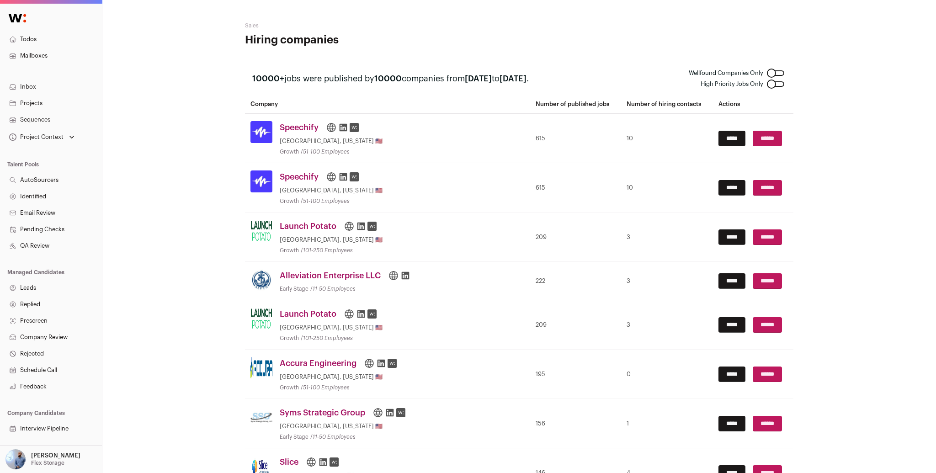  What do you see at coordinates (262, 417) in the screenshot?
I see `img: db326d94d8347d4cabedd784e5ebbea19b98894fe0a6974fb2ced70c681e704a.jpg` at bounding box center [262, 417].